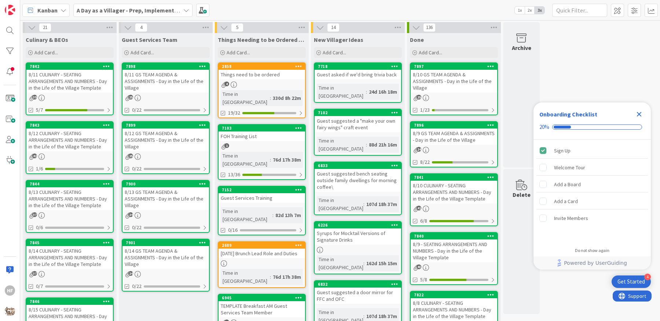  I want to click on div: 4, so click(648, 277).